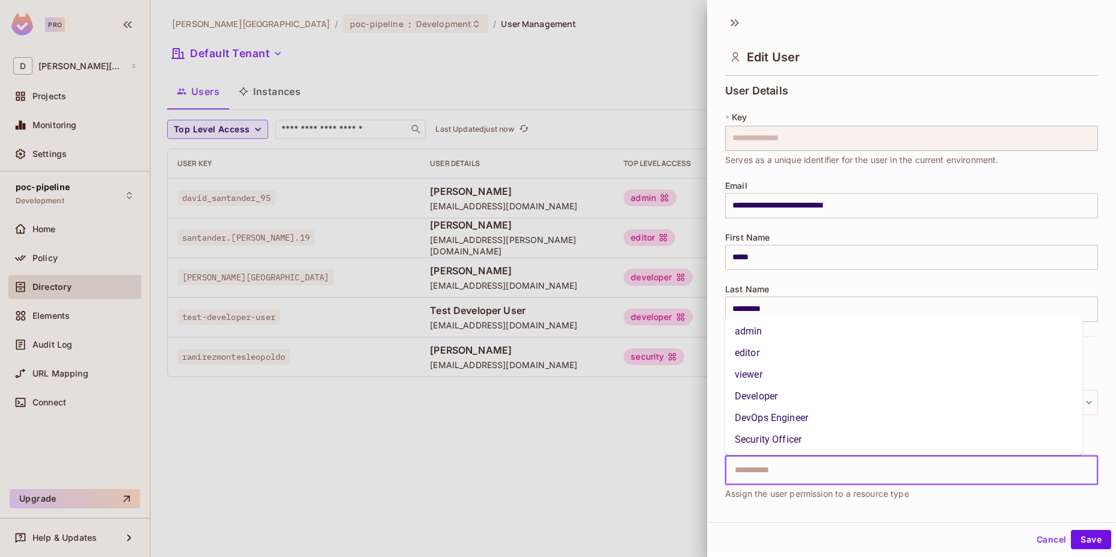  I want to click on span: Last Name, so click(747, 289).